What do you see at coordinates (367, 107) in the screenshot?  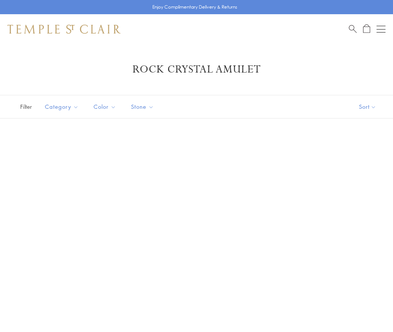 I see `button: Show sort by` at bounding box center [367, 107].